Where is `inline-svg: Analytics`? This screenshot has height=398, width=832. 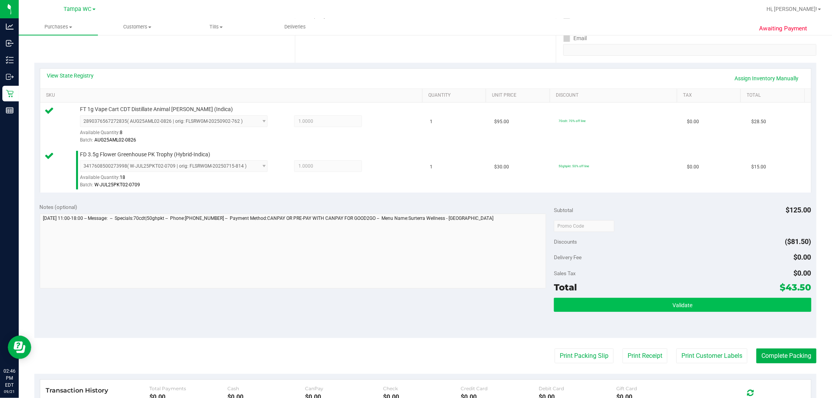
inline-svg: Analytics is located at coordinates (10, 27).